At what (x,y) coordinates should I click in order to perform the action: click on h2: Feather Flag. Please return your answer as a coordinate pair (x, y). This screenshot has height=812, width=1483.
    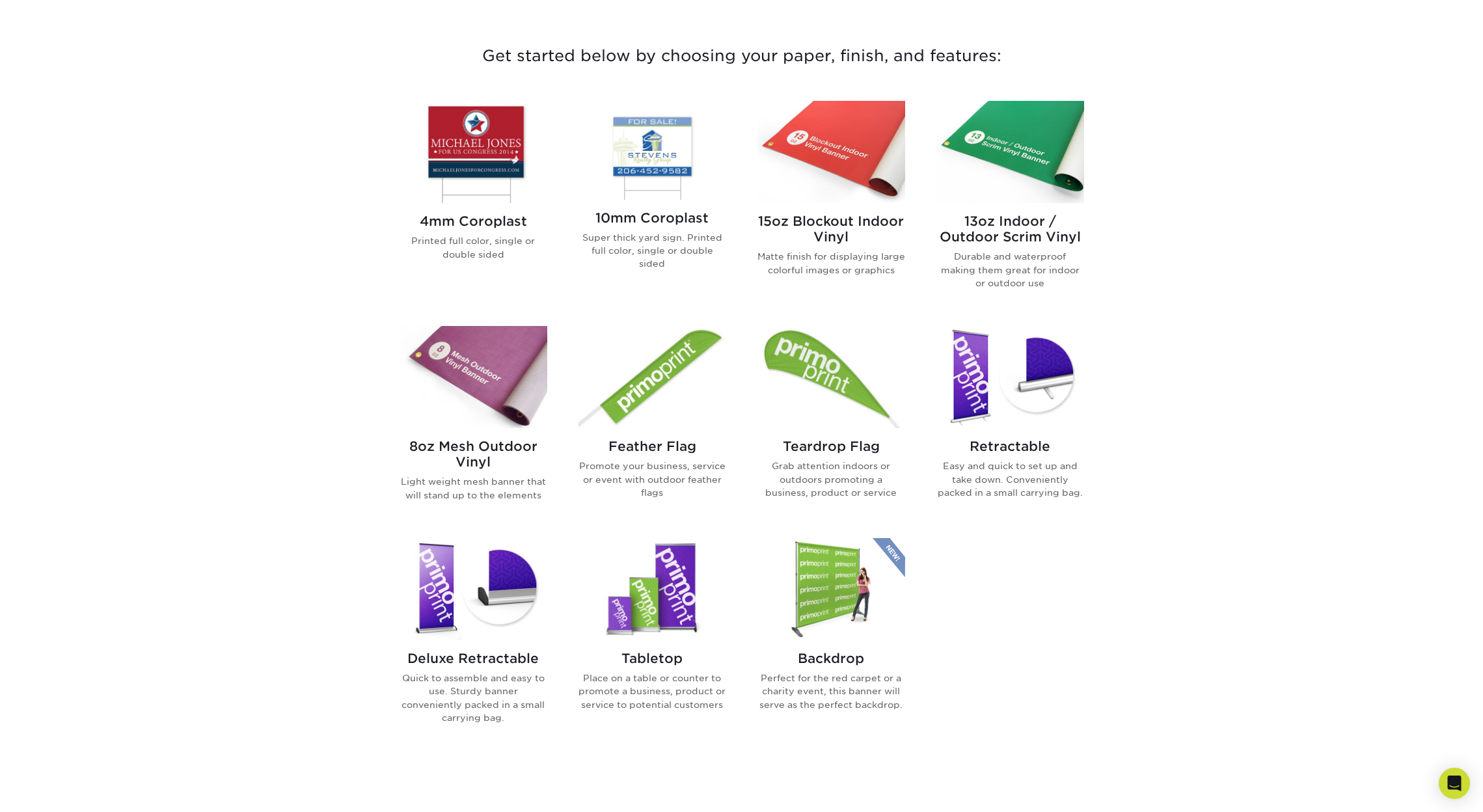
    Looking at the image, I should click on (652, 446).